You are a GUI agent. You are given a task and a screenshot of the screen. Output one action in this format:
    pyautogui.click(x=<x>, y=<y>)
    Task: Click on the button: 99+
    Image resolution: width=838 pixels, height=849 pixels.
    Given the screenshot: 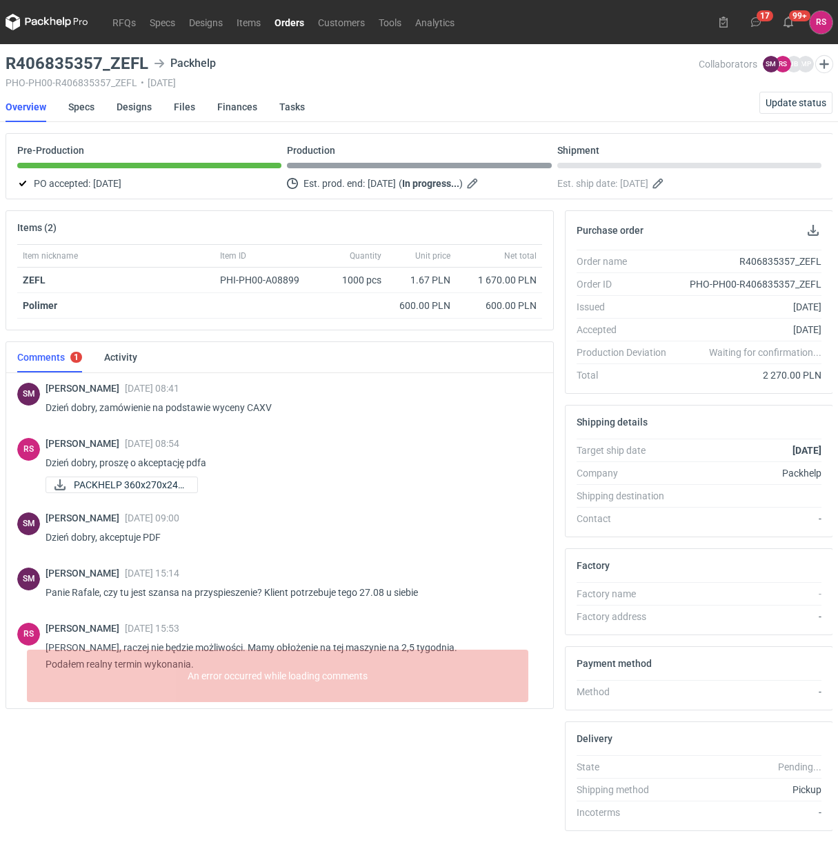 What is the action you would take?
    pyautogui.click(x=789, y=22)
    